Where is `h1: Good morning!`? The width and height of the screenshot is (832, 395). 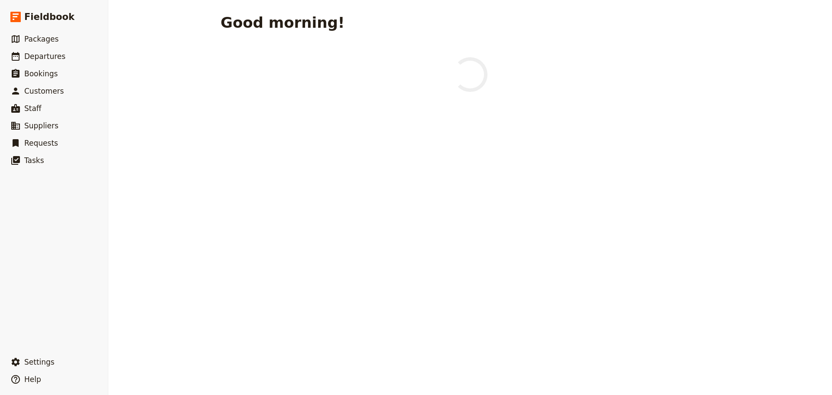
h1: Good morning! is located at coordinates (283, 23).